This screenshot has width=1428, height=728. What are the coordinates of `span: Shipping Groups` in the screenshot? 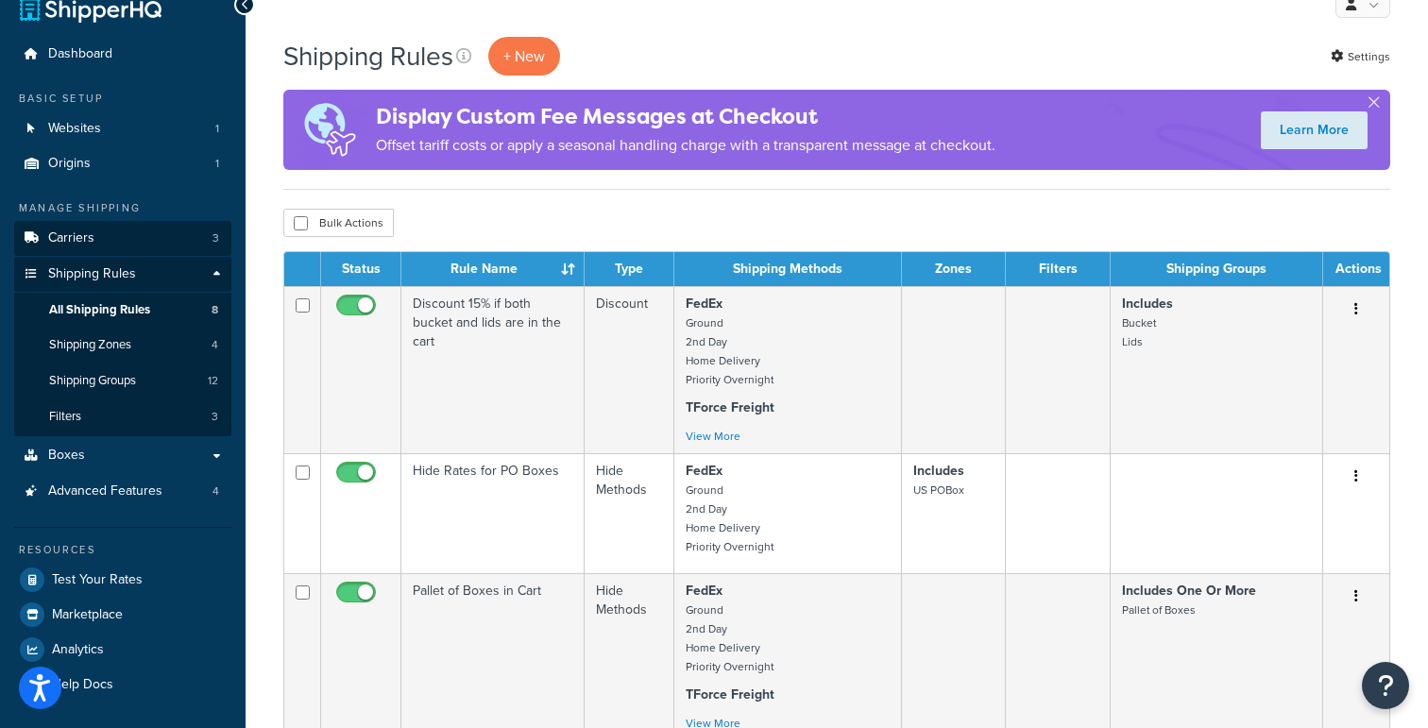 It's located at (93, 381).